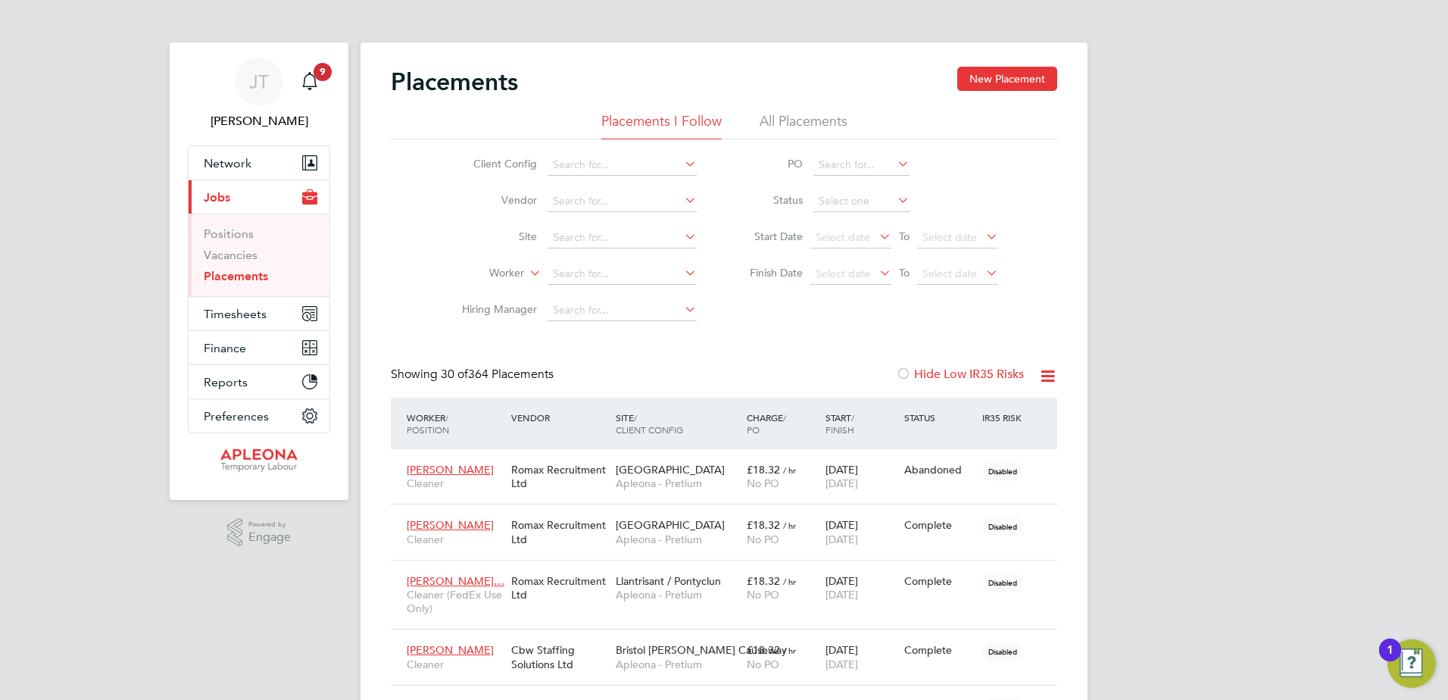  I want to click on li: Placements I Follow, so click(661, 126).